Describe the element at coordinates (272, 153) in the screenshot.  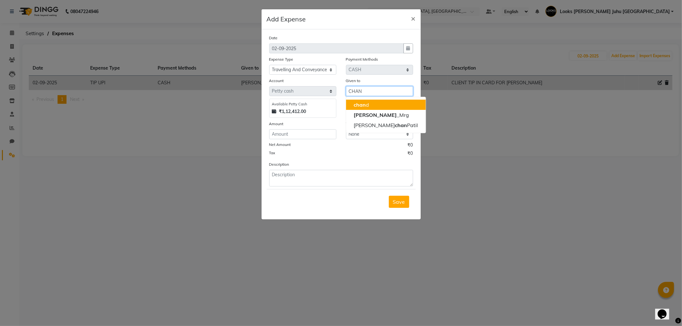
I see `label: Tax` at that location.